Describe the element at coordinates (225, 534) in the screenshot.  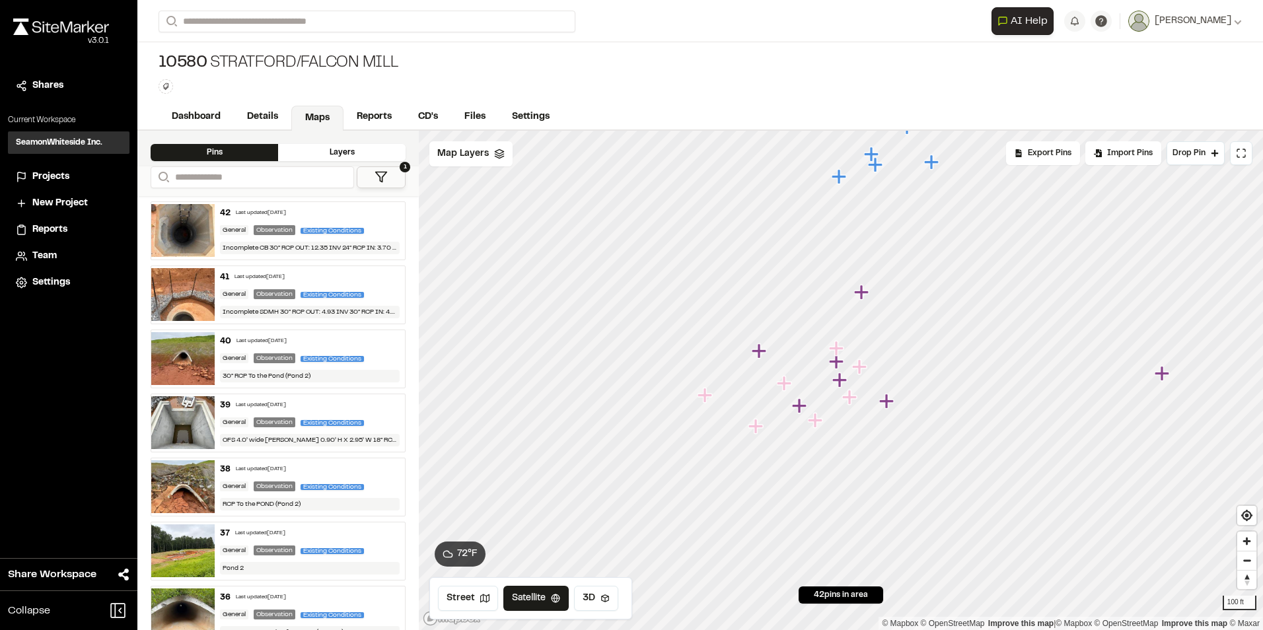
I see `div: 37` at that location.